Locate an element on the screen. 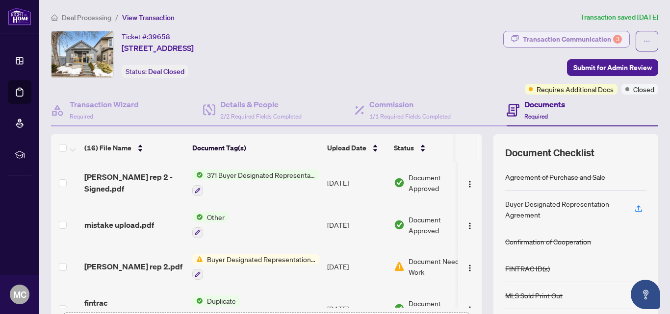  span: ellipsis is located at coordinates (647, 41).